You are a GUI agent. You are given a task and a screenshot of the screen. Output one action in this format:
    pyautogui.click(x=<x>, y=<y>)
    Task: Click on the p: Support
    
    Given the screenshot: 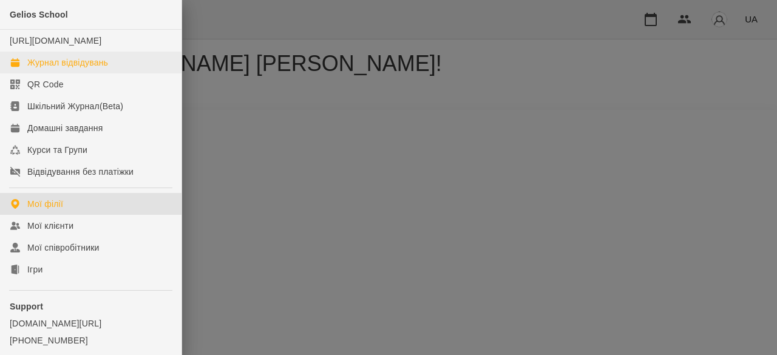 What is the action you would take?
    pyautogui.click(x=90, y=306)
    